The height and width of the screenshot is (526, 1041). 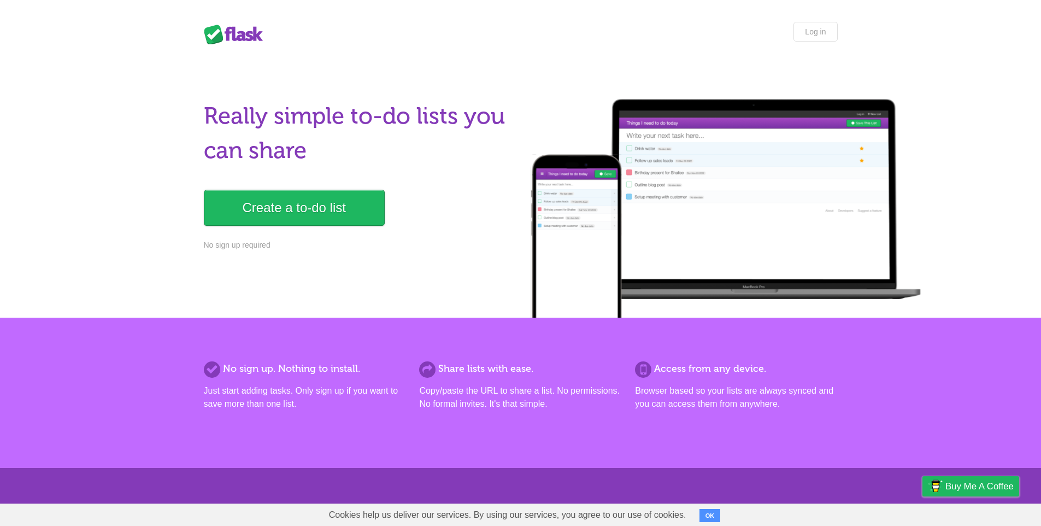 What do you see at coordinates (520, 397) in the screenshot?
I see `p: Copy/paste the URL to share a list. No permissions. No formal invites. It's that simple.` at bounding box center [520, 397].